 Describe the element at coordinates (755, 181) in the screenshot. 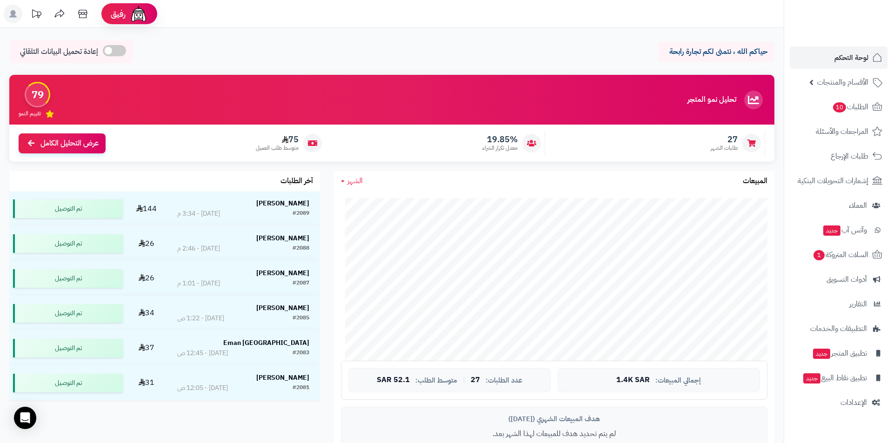

I see `h3: المبيعات` at that location.